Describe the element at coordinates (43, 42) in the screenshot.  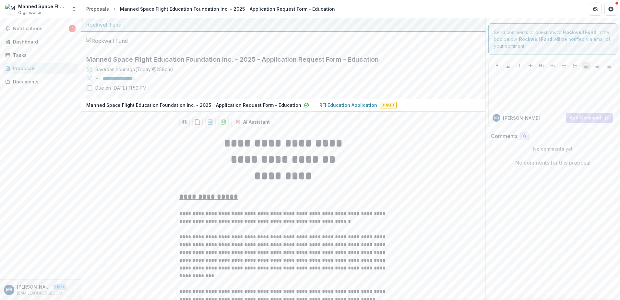
I see `div: Dashboard` at that location.